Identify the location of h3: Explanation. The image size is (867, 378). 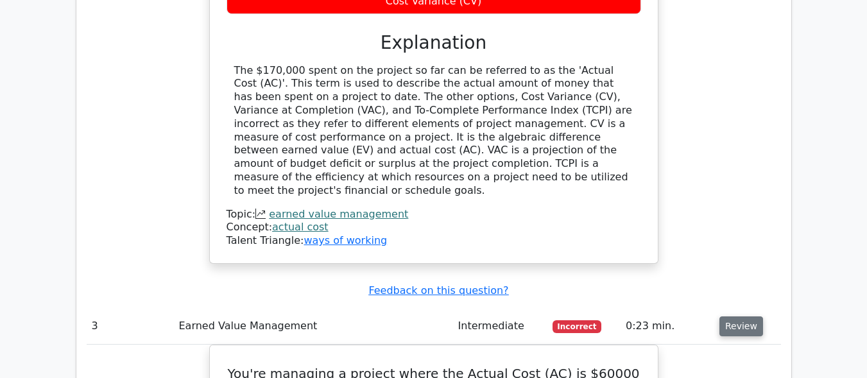
(434, 43).